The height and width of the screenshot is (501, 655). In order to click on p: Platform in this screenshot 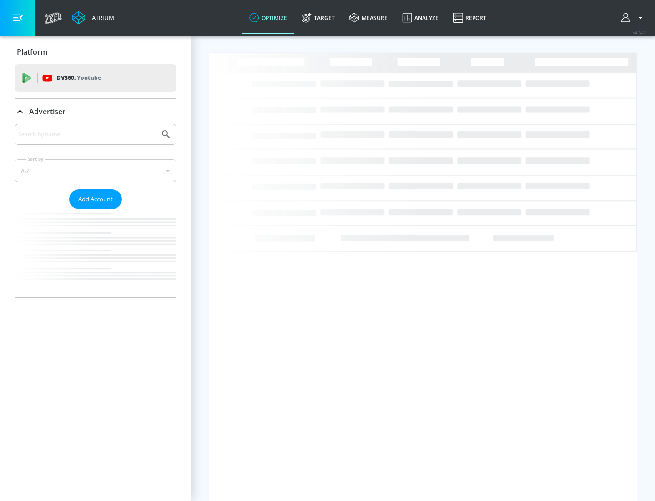, I will do `click(32, 52)`.